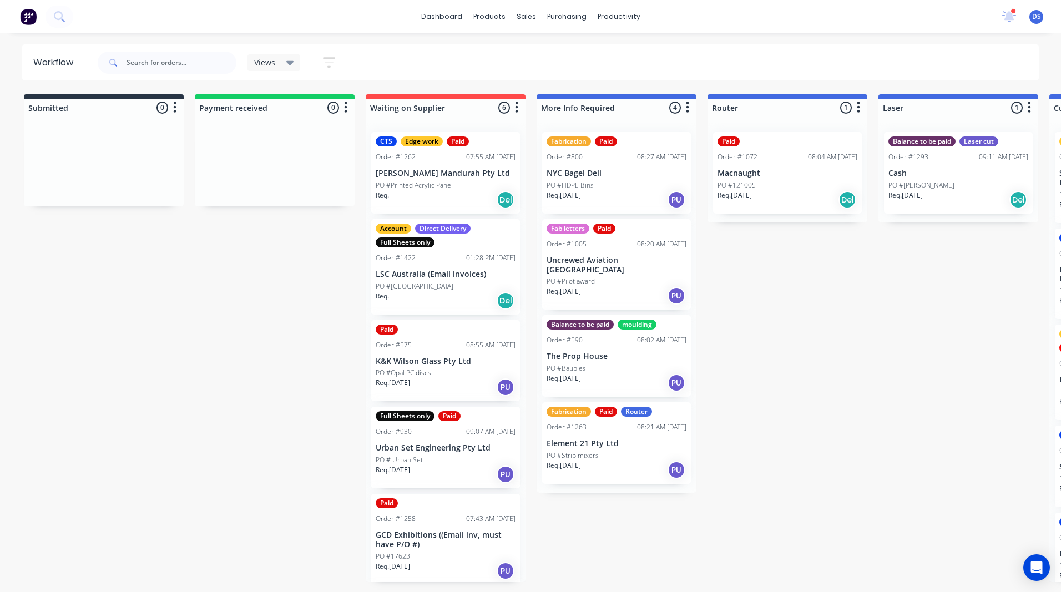 This screenshot has height=592, width=1061. I want to click on div: Workflow, so click(56, 63).